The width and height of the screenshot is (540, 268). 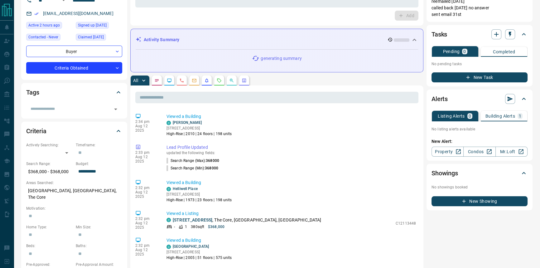 What do you see at coordinates (74, 131) in the screenshot?
I see `div: Criteria` at bounding box center [74, 131].